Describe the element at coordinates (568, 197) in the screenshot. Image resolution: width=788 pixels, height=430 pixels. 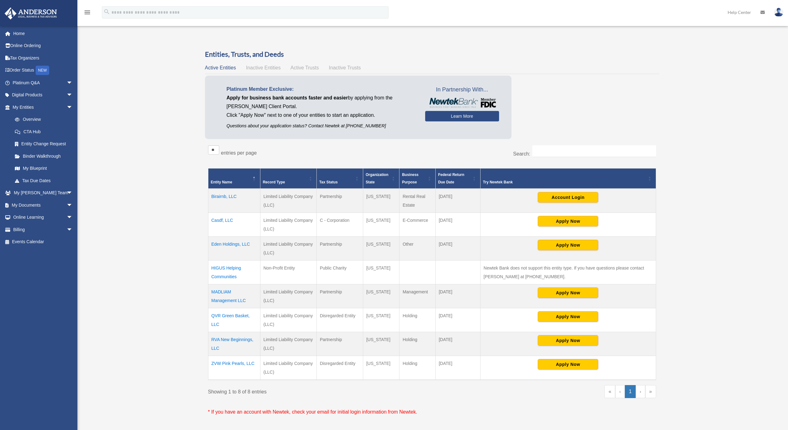
I see `button: Account Login` at that location.